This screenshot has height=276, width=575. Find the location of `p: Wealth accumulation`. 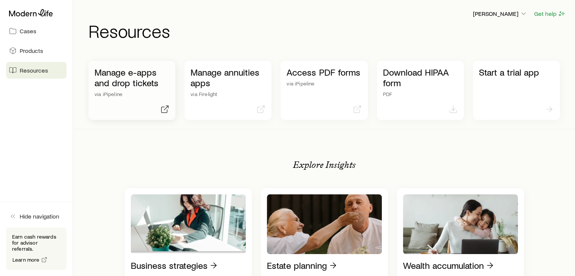

p: Wealth accumulation is located at coordinates (443, 265).